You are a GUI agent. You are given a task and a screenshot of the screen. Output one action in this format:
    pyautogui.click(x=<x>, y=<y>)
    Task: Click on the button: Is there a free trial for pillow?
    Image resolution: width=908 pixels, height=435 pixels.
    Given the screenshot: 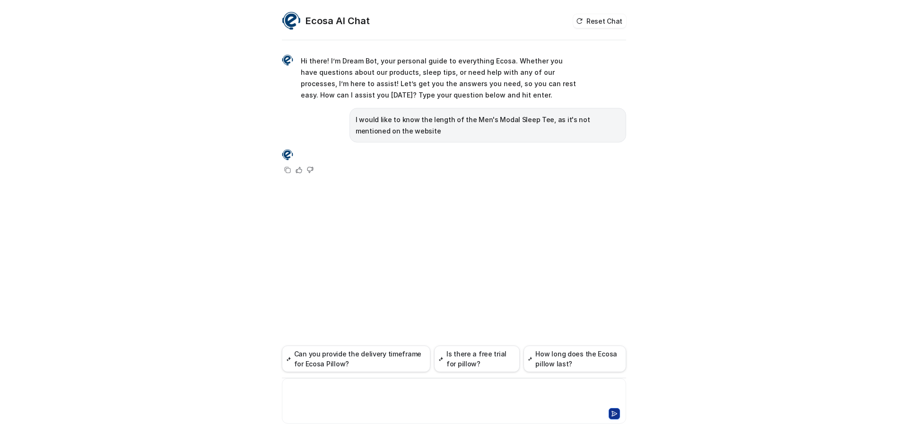 What is the action you would take?
    pyautogui.click(x=477, y=358)
    